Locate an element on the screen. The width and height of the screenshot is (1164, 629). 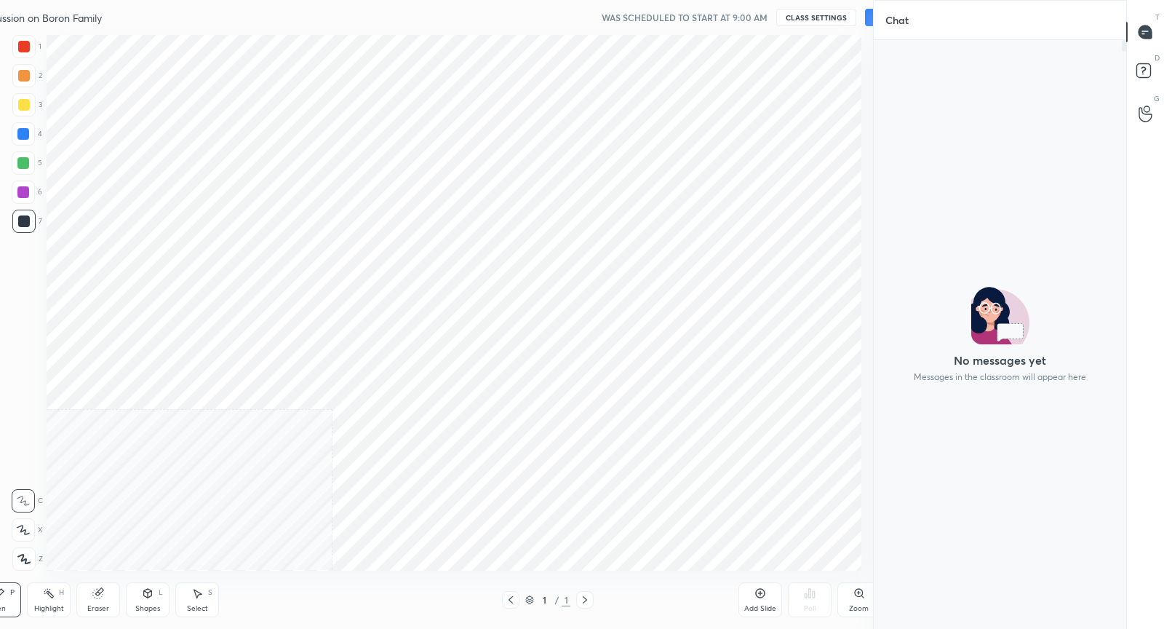
div: X is located at coordinates (27, 530).